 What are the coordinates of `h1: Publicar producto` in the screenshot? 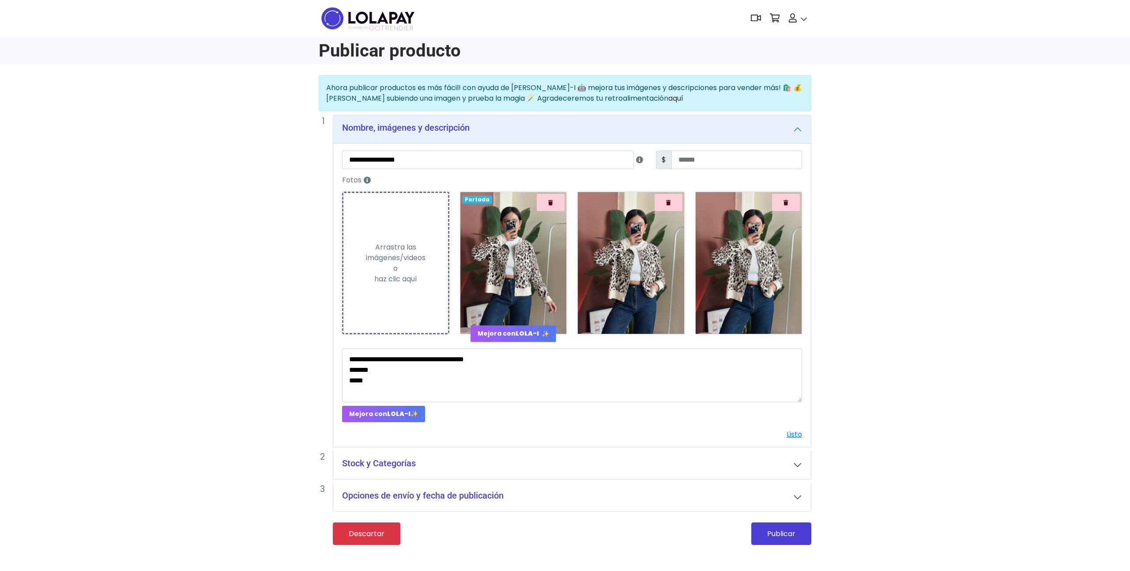 It's located at (439, 50).